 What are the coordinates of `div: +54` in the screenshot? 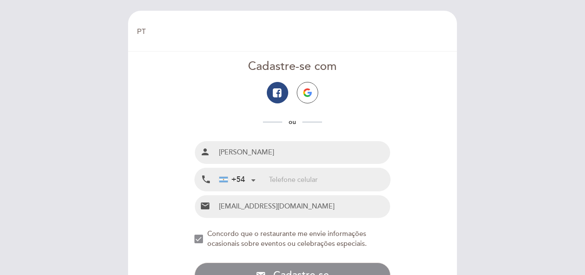 It's located at (232, 180).